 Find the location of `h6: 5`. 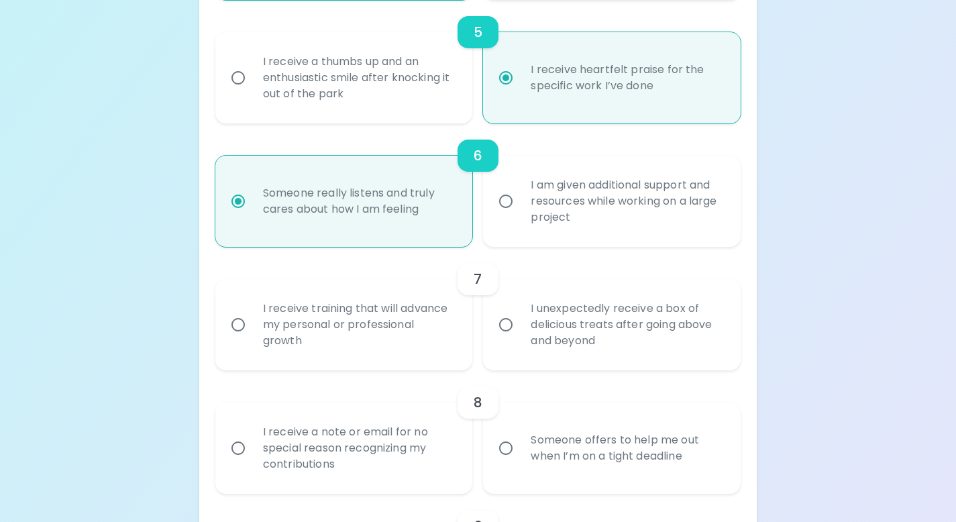

h6: 5 is located at coordinates (478, 32).